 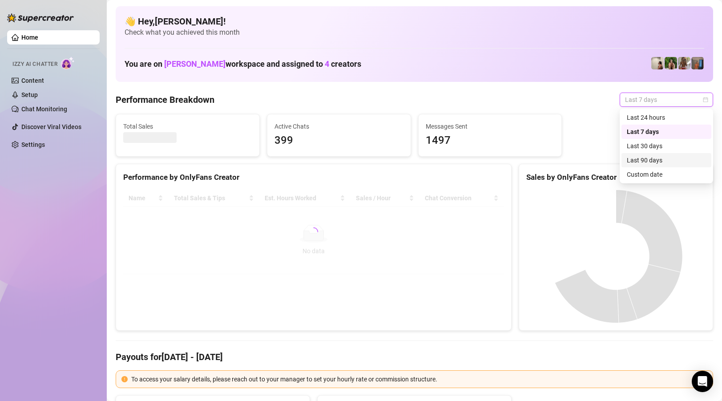 What do you see at coordinates (615, 177) in the screenshot?
I see `div: Sales by OnlyFans Creator` at bounding box center [615, 177].